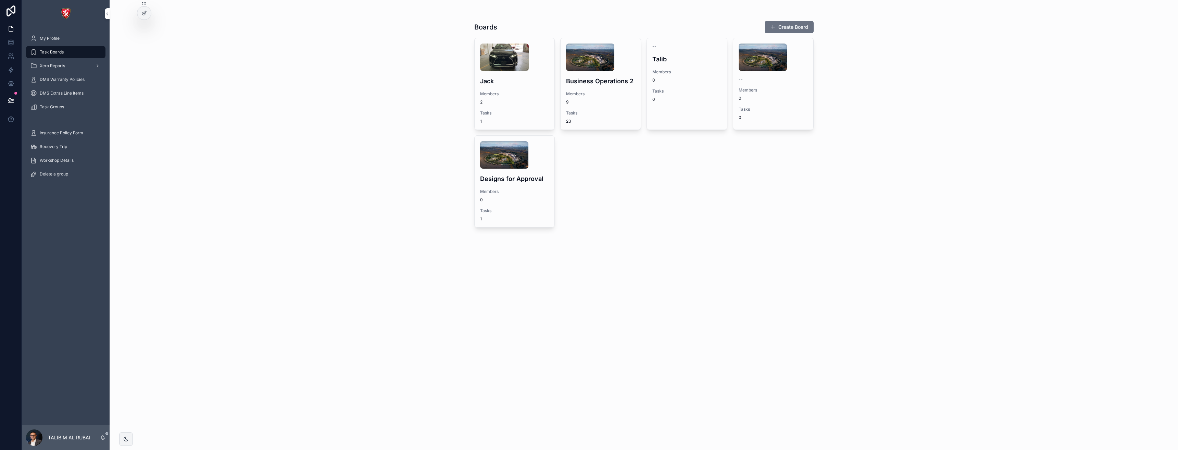 This screenshot has height=450, width=1178. I want to click on a: Task Boards, so click(66, 52).